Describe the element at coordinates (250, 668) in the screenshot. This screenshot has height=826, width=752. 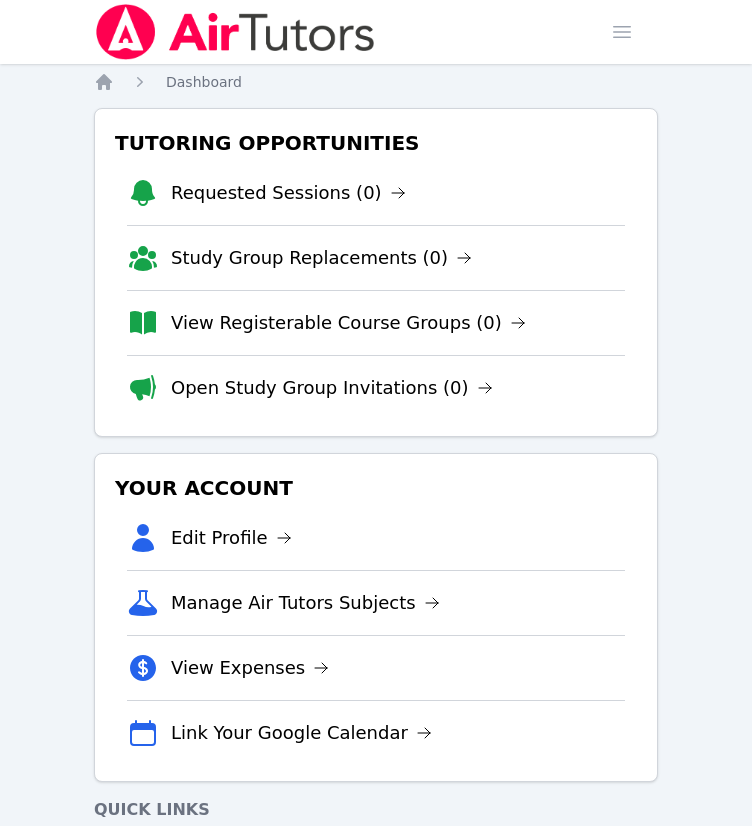
I see `a: View Expenses` at that location.